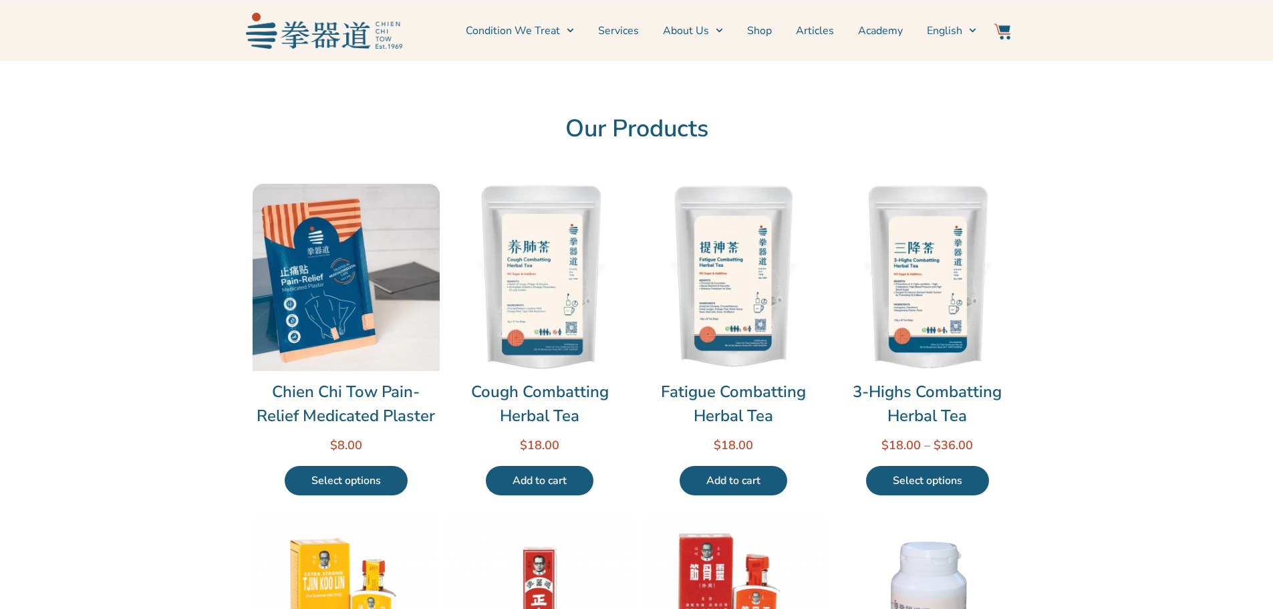 The width and height of the screenshot is (1273, 609). What do you see at coordinates (618, 31) in the screenshot?
I see `a: Services` at bounding box center [618, 31].